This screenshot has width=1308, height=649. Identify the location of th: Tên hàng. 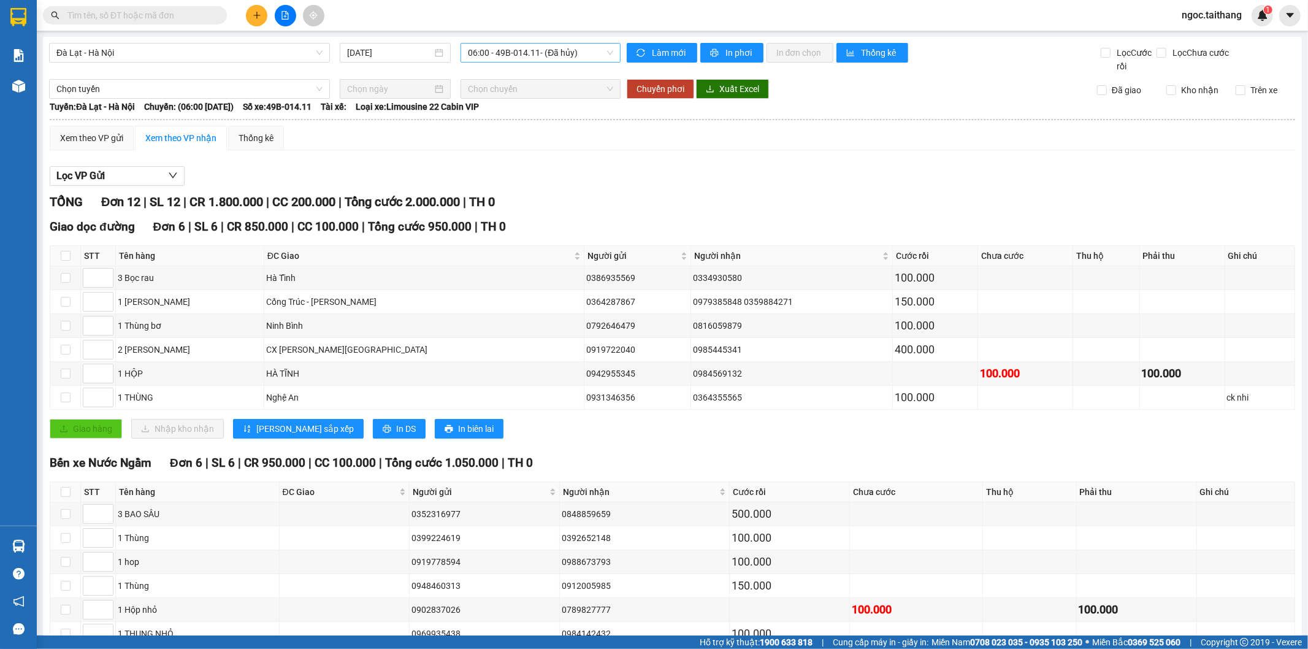
(197, 492).